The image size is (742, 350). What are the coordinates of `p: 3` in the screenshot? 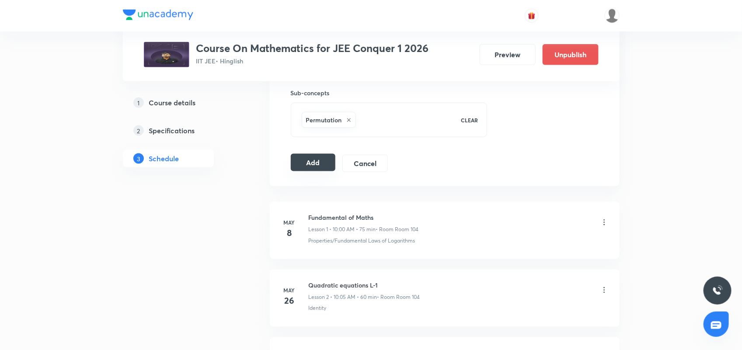 It's located at (139, 159).